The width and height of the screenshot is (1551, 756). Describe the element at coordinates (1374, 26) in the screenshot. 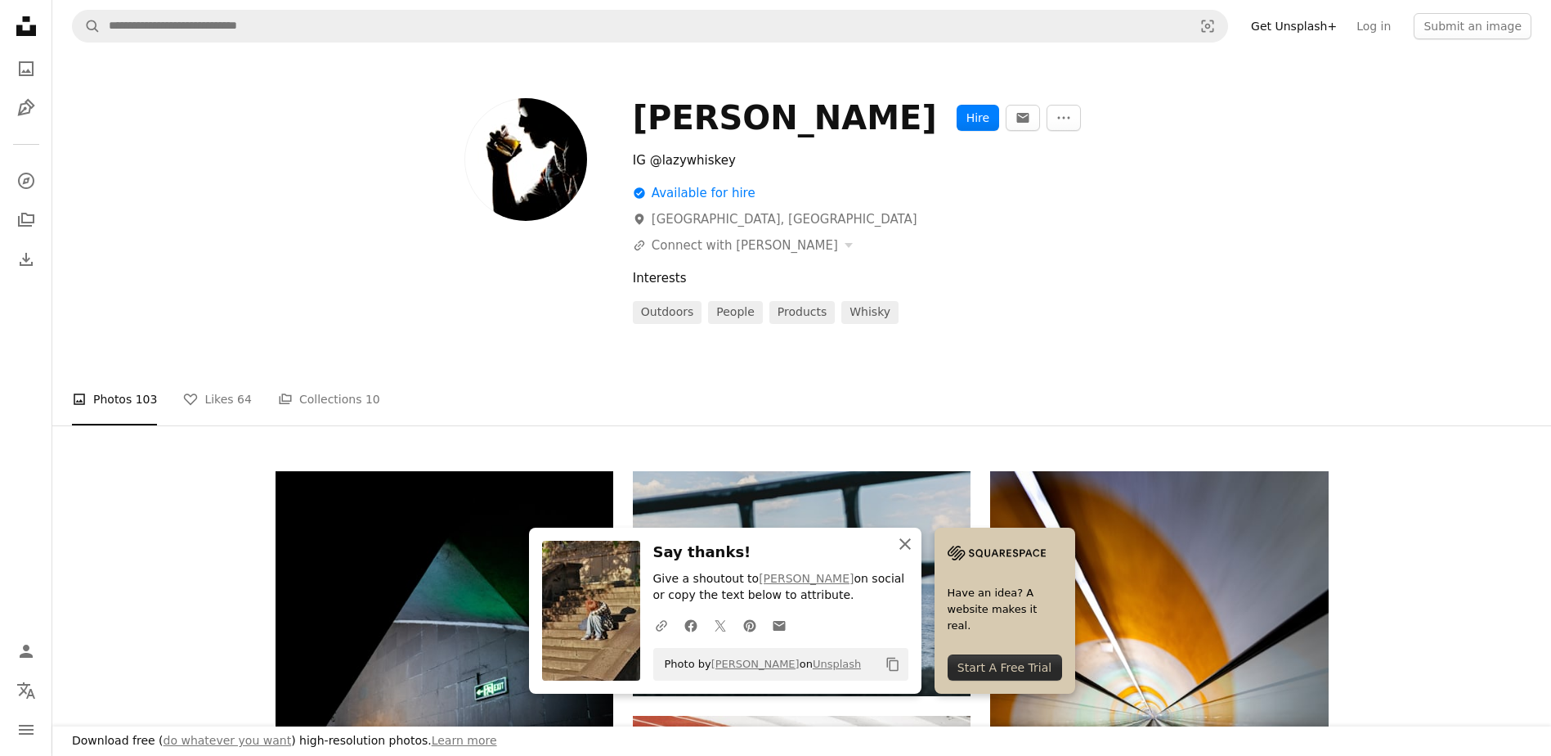

I see `a: Log in` at that location.